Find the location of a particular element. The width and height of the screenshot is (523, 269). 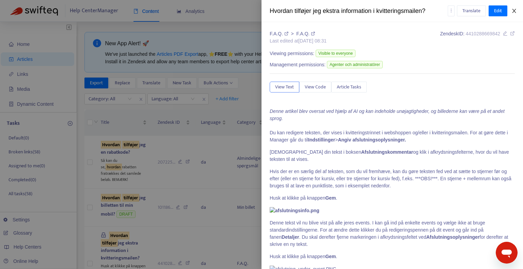

span: Edit is located at coordinates (498, 11).